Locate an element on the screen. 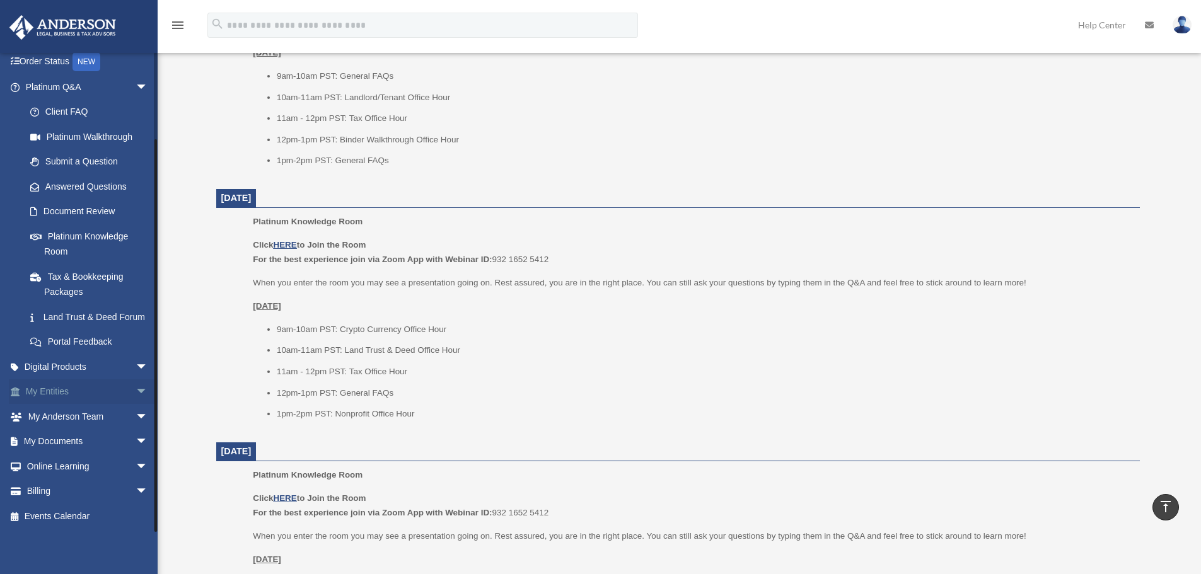 This screenshot has height=574, width=1201. li: 9am-10am PST: General FAQs is located at coordinates (704, 76).